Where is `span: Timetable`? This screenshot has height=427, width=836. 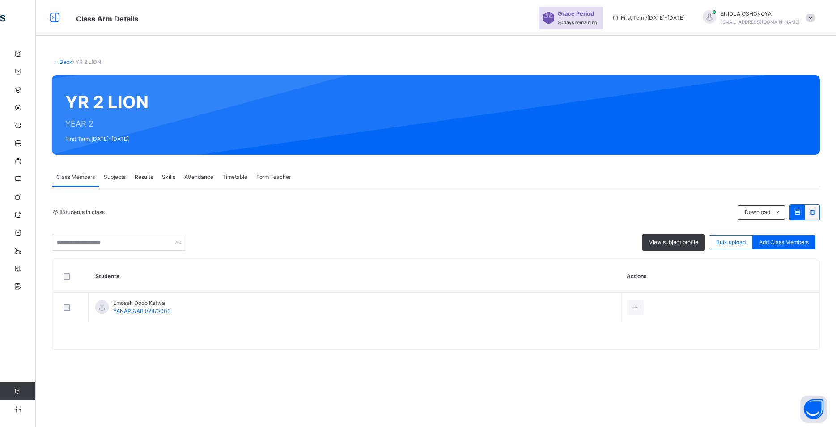 span: Timetable is located at coordinates (235, 177).